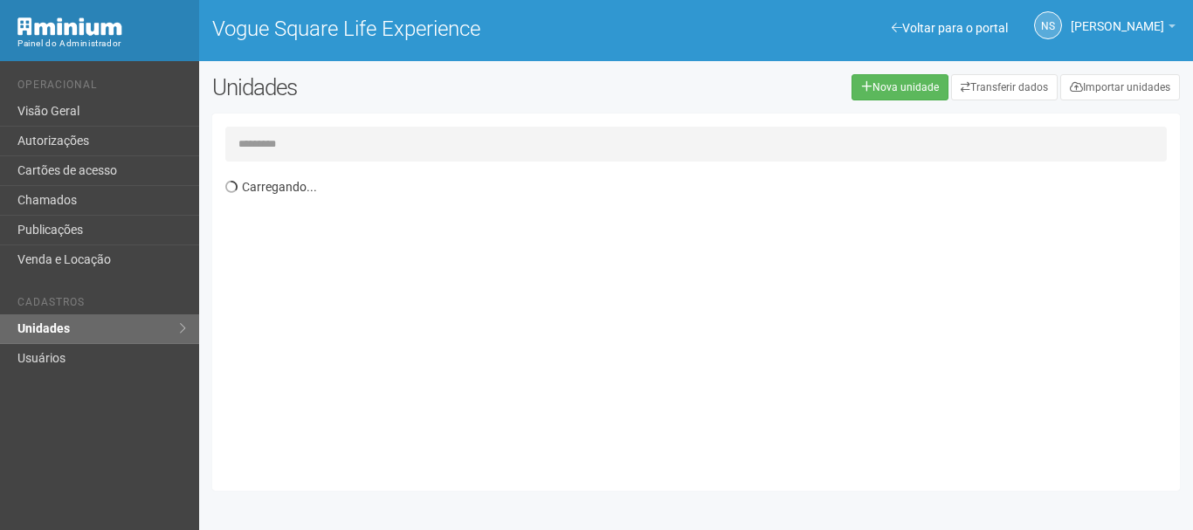  Describe the element at coordinates (1004, 87) in the screenshot. I see `a: Transferir dados` at that location.